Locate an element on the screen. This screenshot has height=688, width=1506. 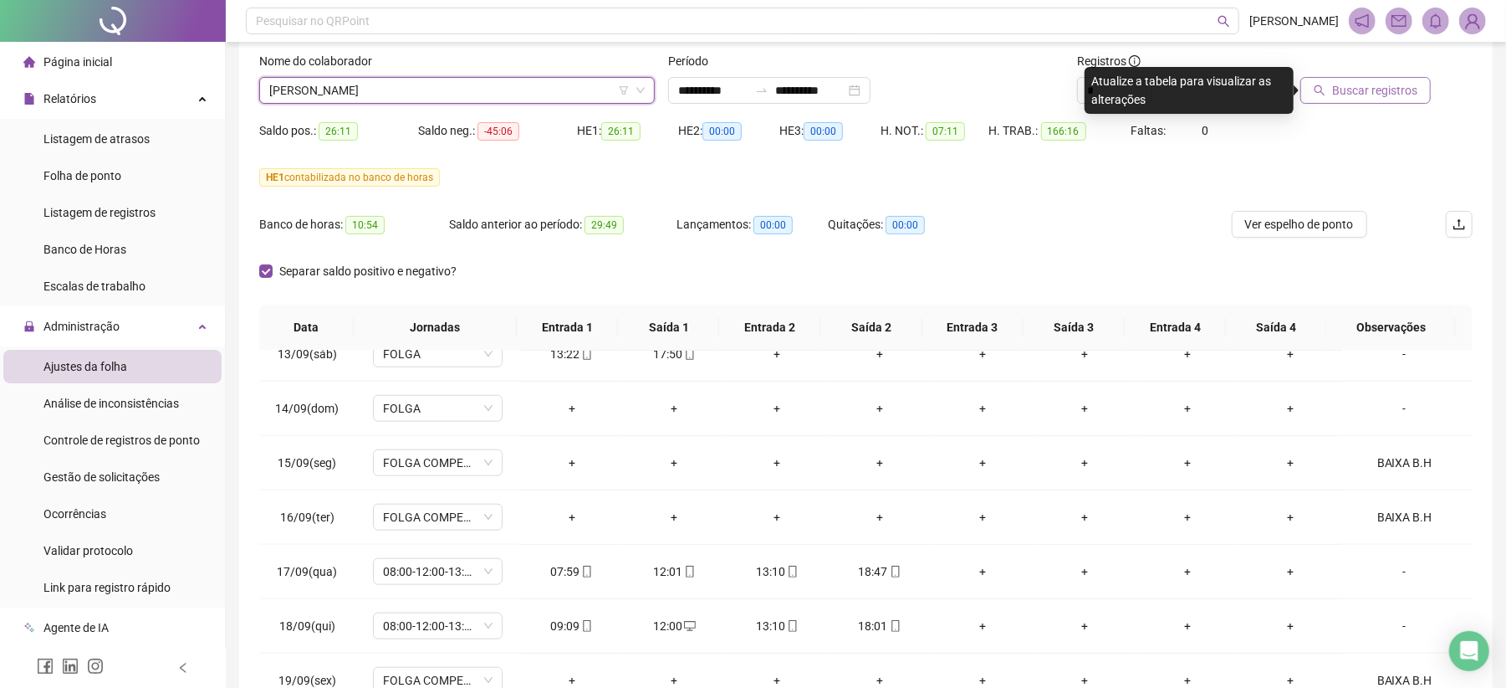
span: 13/09(sáb) is located at coordinates (307, 354).